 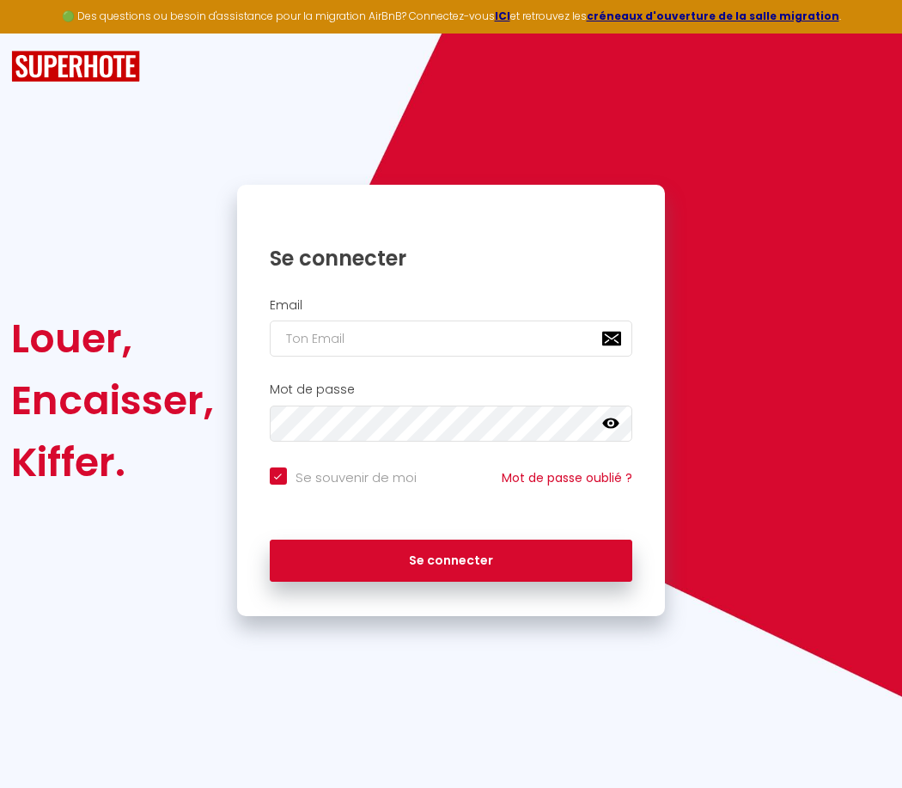 I want to click on img: SuperHote logo, so click(x=76, y=66).